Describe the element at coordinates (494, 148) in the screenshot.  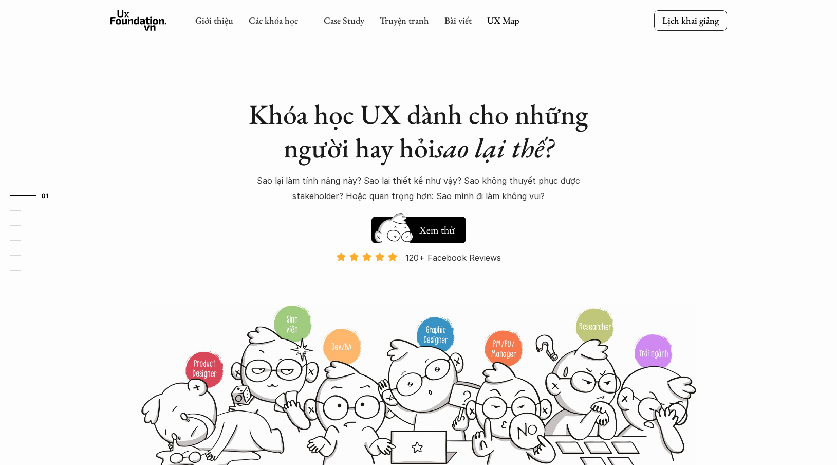
I see `em: sao lại thế?` at that location.